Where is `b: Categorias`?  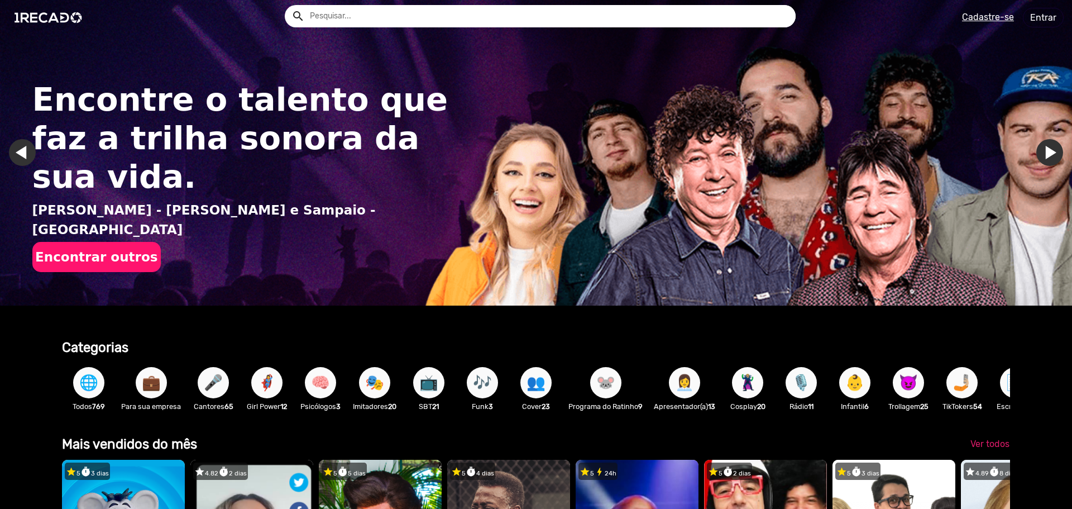 b: Categorias is located at coordinates (95, 347).